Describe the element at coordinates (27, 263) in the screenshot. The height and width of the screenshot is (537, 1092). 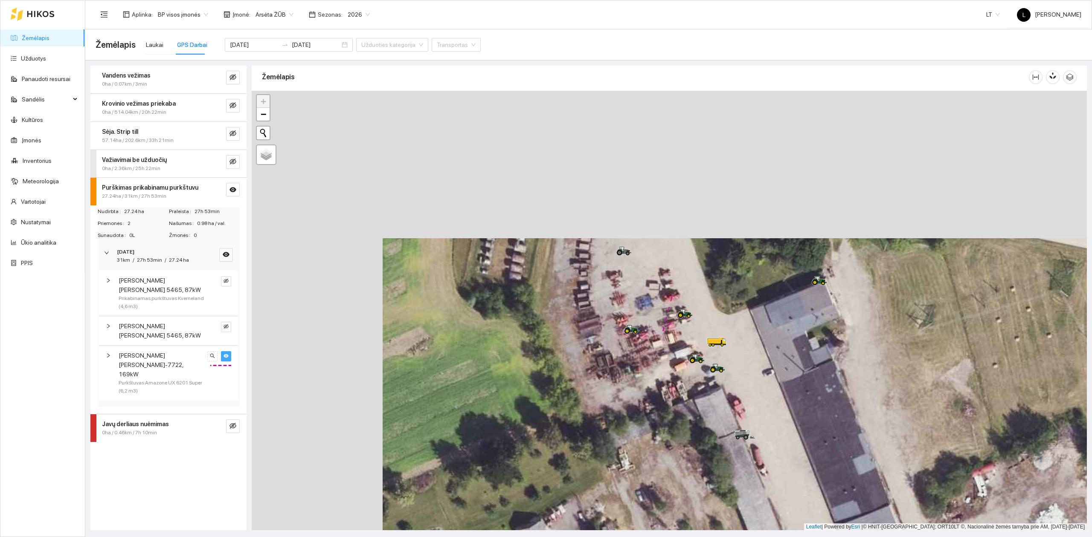
I see `a: PPIS` at that location.